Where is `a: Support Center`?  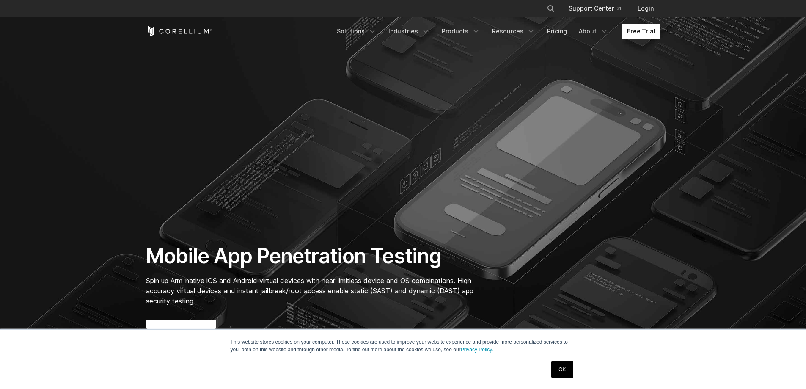
a: Support Center is located at coordinates (595, 8).